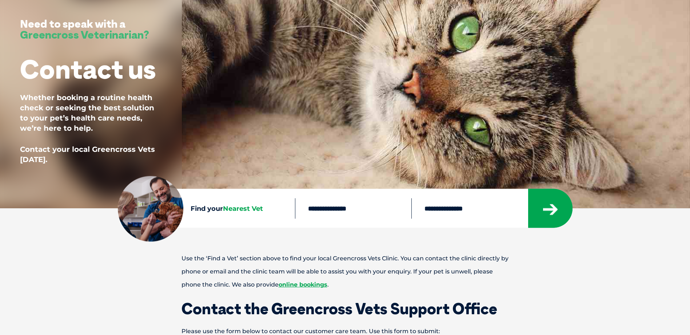 Image resolution: width=690 pixels, height=335 pixels. I want to click on h4: Find your, so click(243, 208).